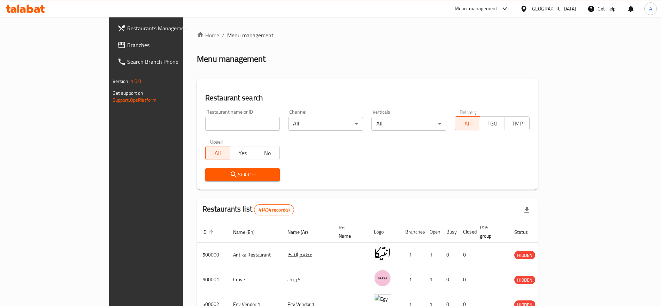 The width and height of the screenshot is (661, 306). Describe the element at coordinates (129, 93) in the screenshot. I see `span: Get support on:` at that location.